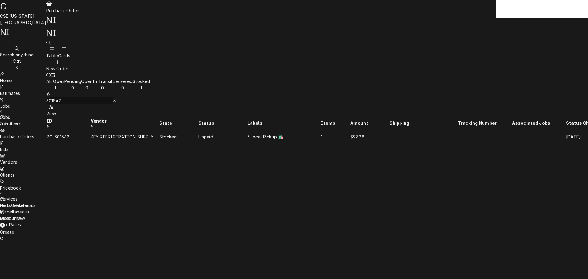 The height and width of the screenshot is (279, 588). Describe the element at coordinates (115, 100) in the screenshot. I see `button: Erase input` at that location.